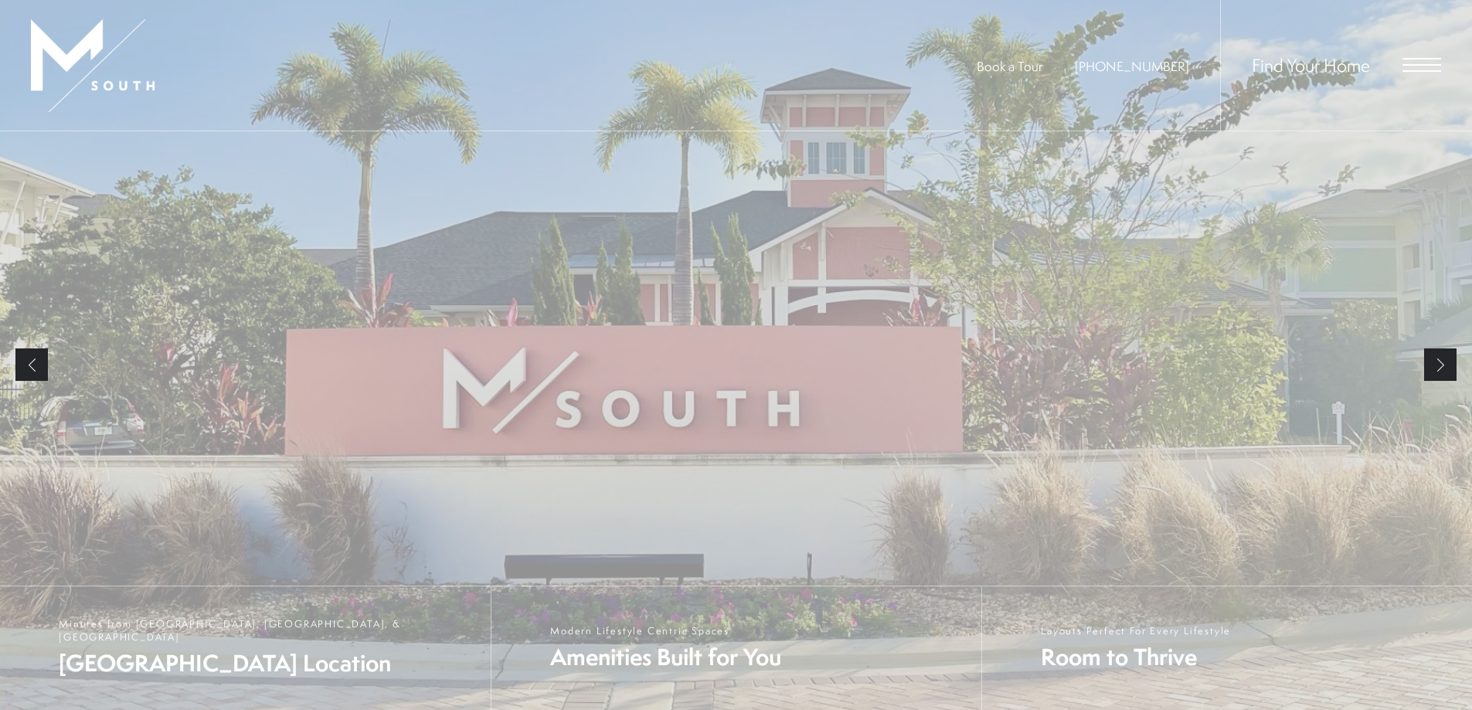 The image size is (1472, 710). Describe the element at coordinates (1310, 65) in the screenshot. I see `a: Find Your Home` at that location.